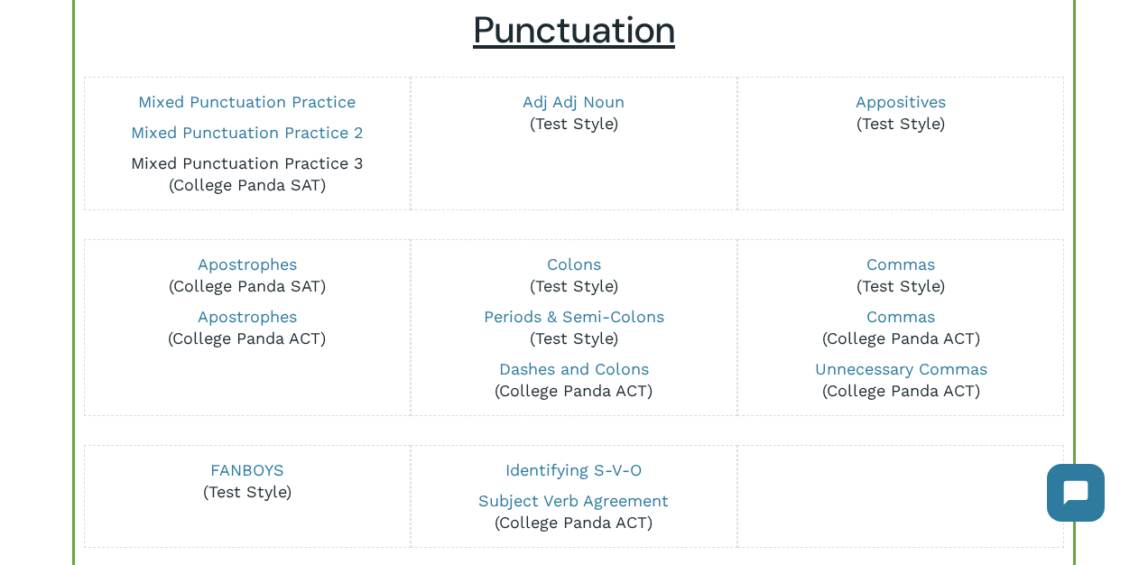 The height and width of the screenshot is (565, 1148). Describe the element at coordinates (574, 263) in the screenshot. I see `a: Colons` at that location.